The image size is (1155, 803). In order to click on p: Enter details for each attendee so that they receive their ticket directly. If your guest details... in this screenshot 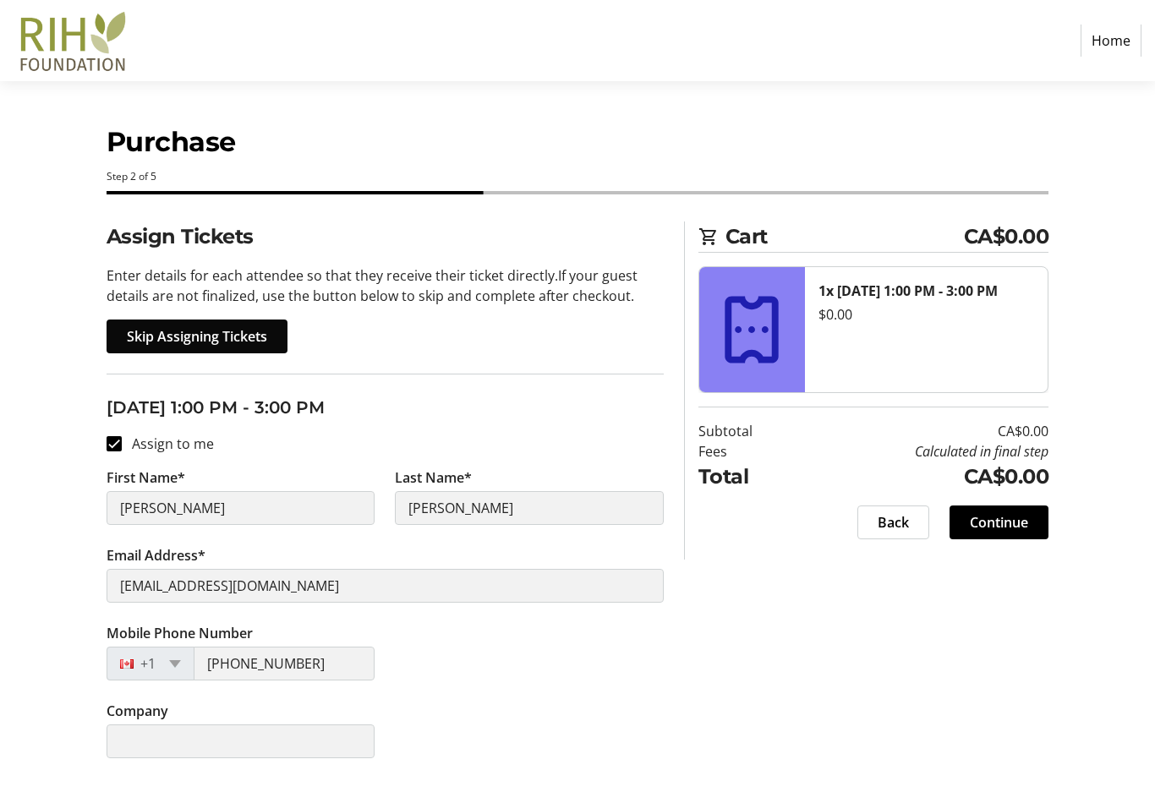, I will do `click(385, 286)`.